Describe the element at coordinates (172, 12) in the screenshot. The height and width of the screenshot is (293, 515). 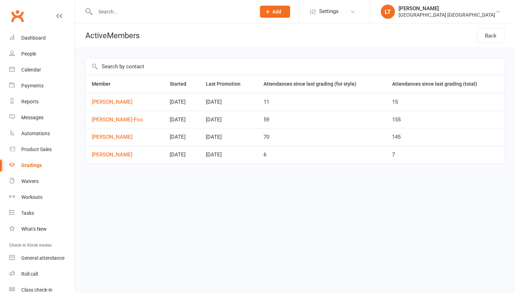
I see `input: Search...` at that location.